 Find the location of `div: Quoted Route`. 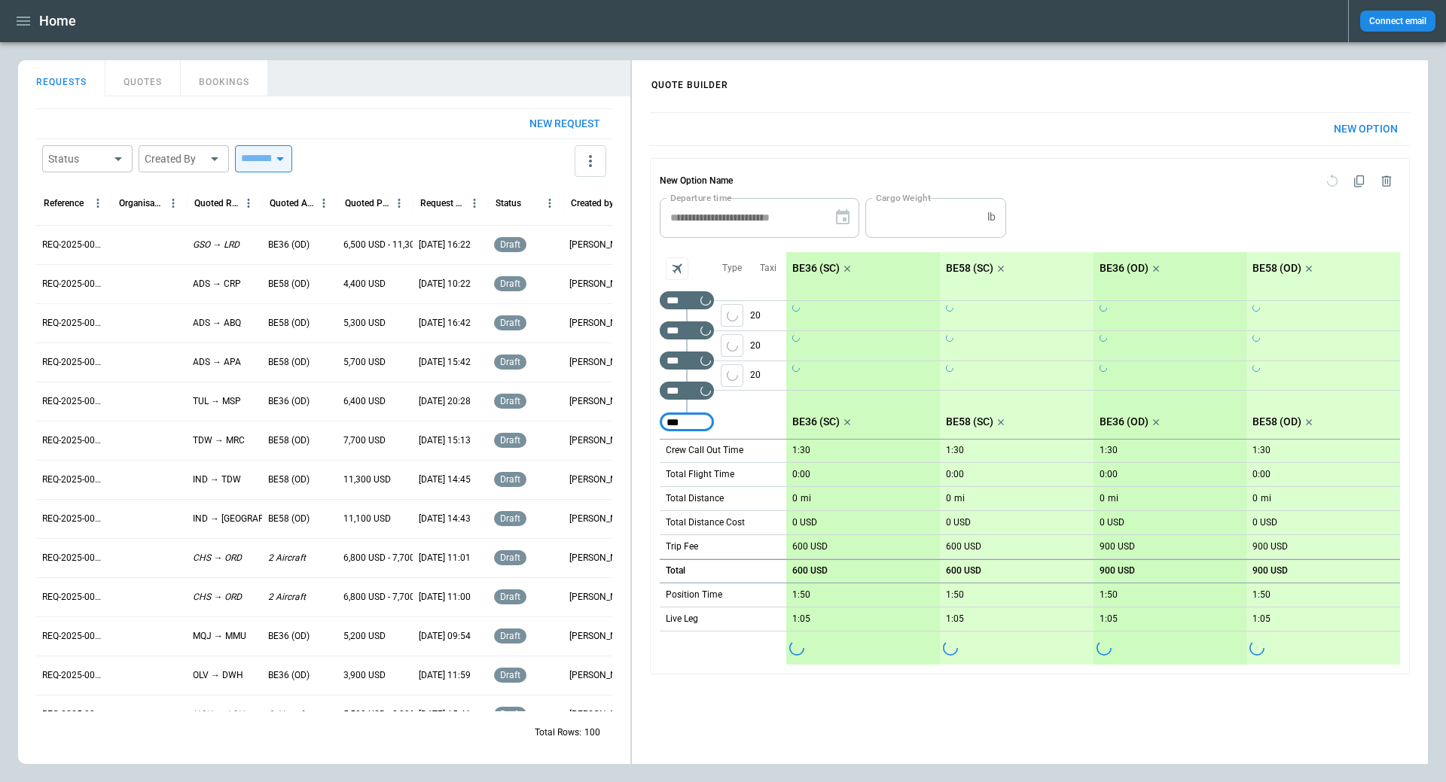

div: Quoted Route is located at coordinates (216, 203).